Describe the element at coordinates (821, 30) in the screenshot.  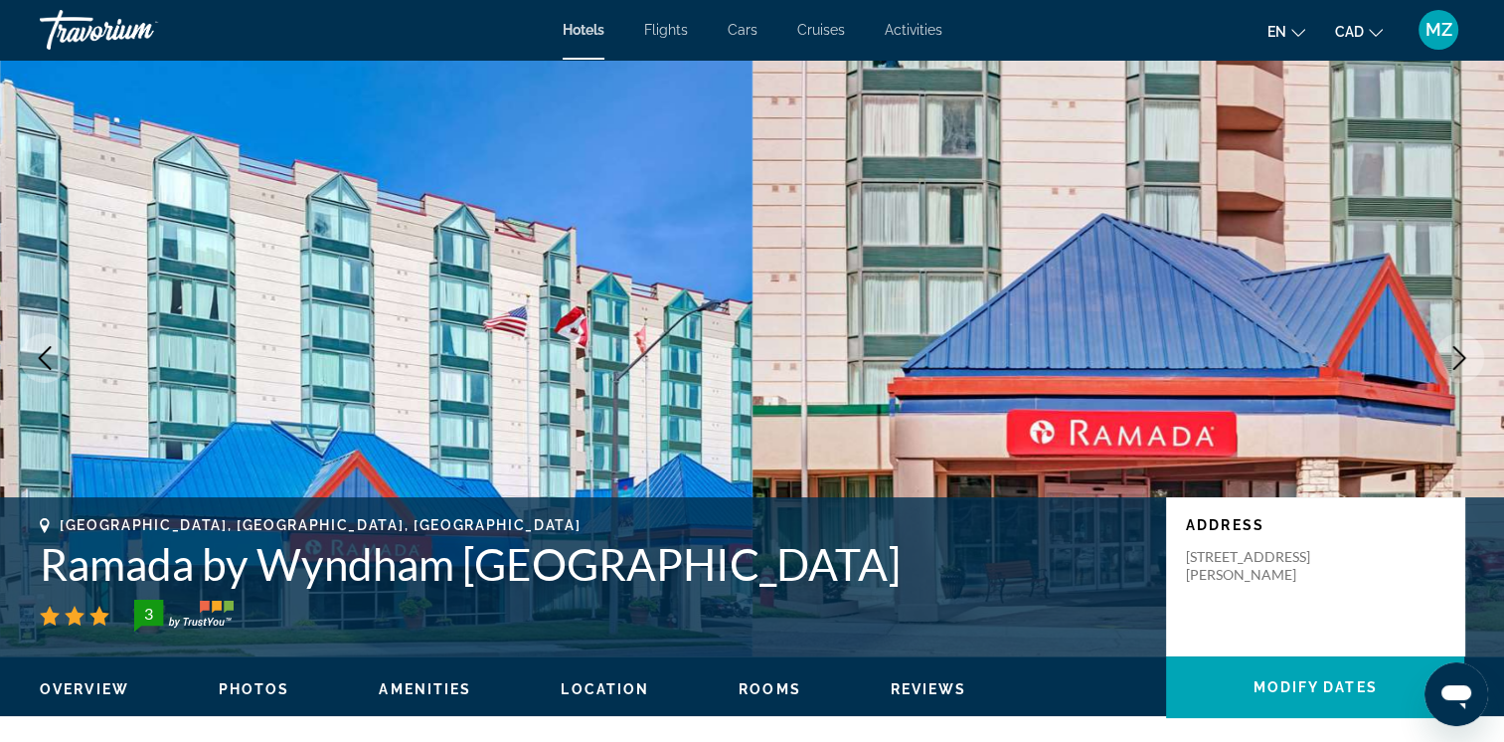
I see `a: Cruises` at that location.